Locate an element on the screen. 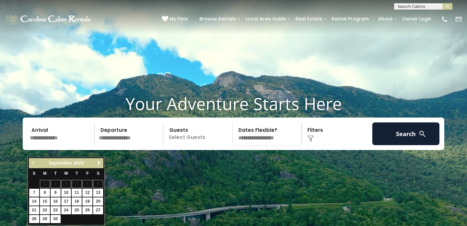 This screenshot has height=226, width=467. a: 26 is located at coordinates (87, 210).